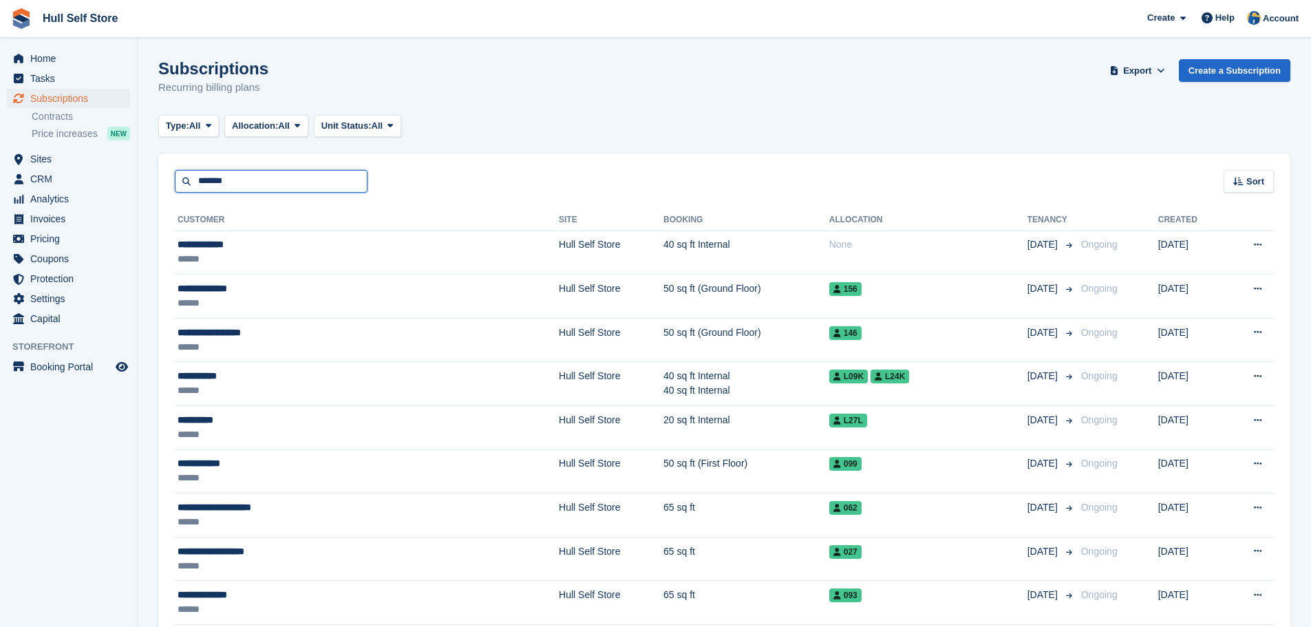  Describe the element at coordinates (1137, 70) in the screenshot. I see `button: Export` at that location.